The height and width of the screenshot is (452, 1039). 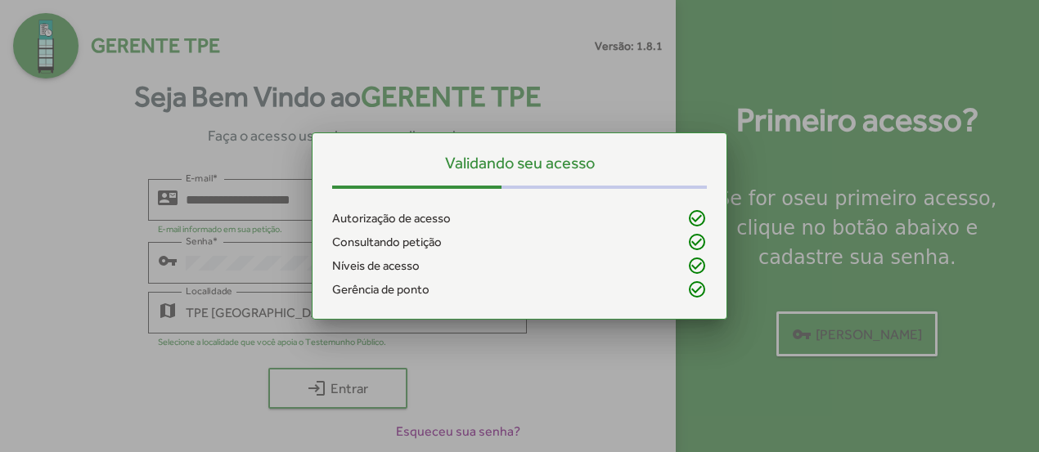 I want to click on span: Autorização de acesso, so click(x=391, y=218).